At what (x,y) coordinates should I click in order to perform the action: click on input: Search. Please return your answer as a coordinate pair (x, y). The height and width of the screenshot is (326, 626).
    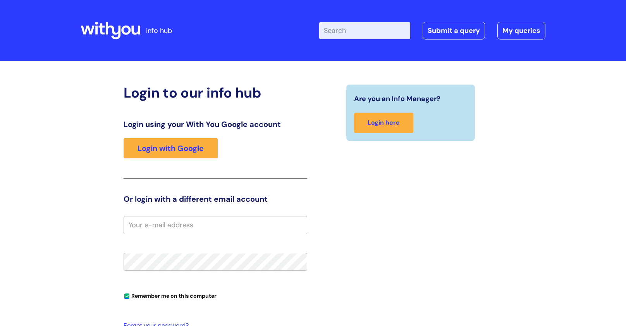
    Looking at the image, I should click on (365, 31).